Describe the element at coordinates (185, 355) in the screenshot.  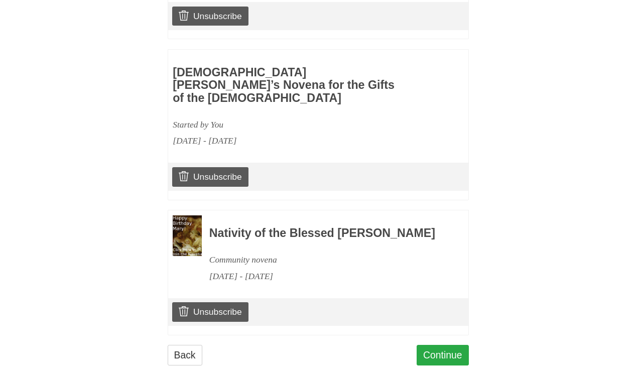
I see `a: Back` at that location.